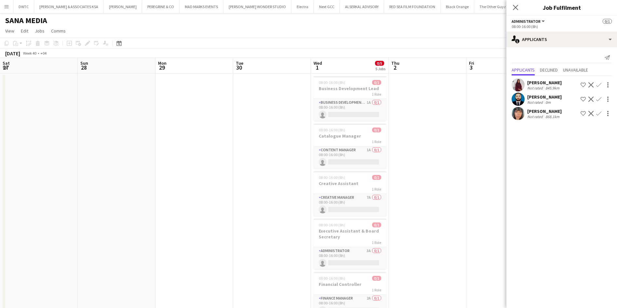  What do you see at coordinates (161, 7) in the screenshot?
I see `button: PEREGRINE & CO` at bounding box center [161, 7].